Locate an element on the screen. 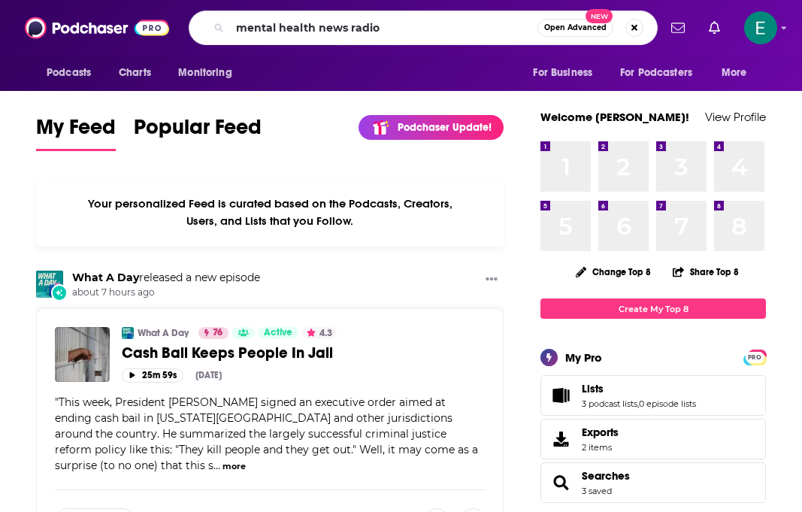 Image resolution: width=802 pixels, height=512 pixels. a: 0 episode lists is located at coordinates (667, 404).